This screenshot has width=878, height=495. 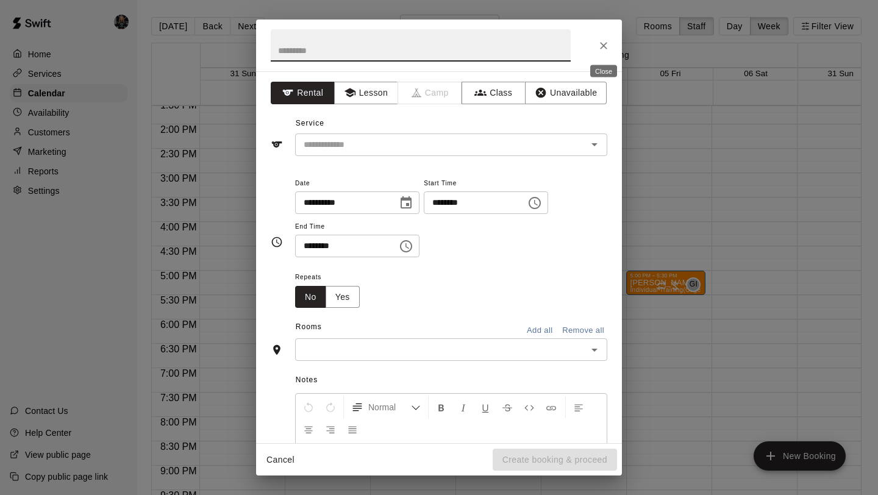 I want to click on button: Rental, so click(x=302, y=93).